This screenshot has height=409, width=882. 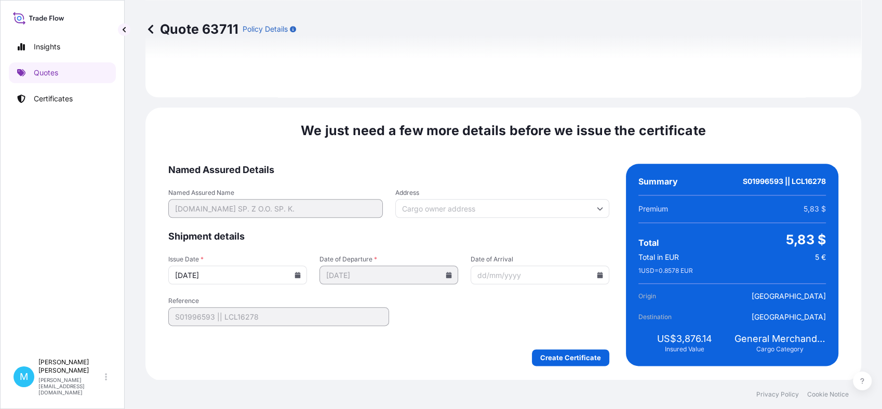 What do you see at coordinates (53, 99) in the screenshot?
I see `p: Certificates` at bounding box center [53, 99].